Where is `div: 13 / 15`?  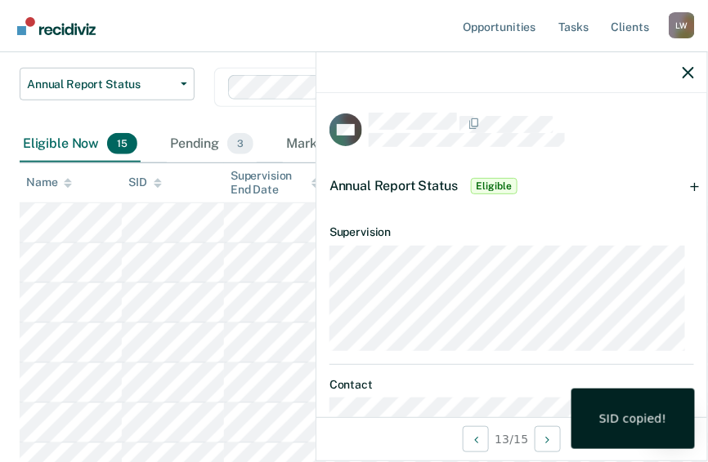
div: 13 / 15 is located at coordinates (511, 439).